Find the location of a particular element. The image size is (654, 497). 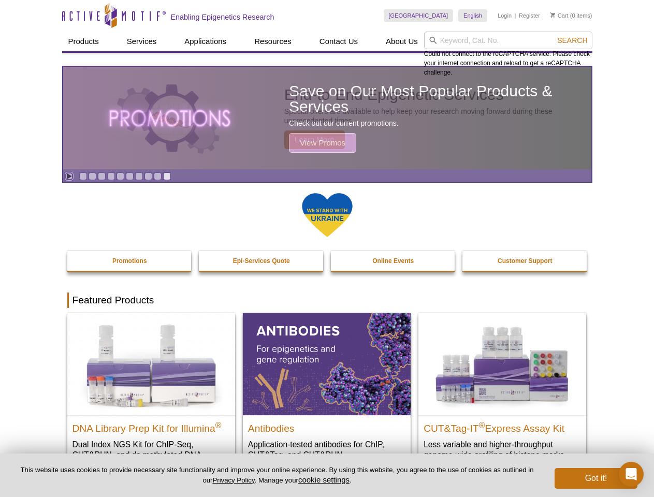

a: Products is located at coordinates (83, 41).